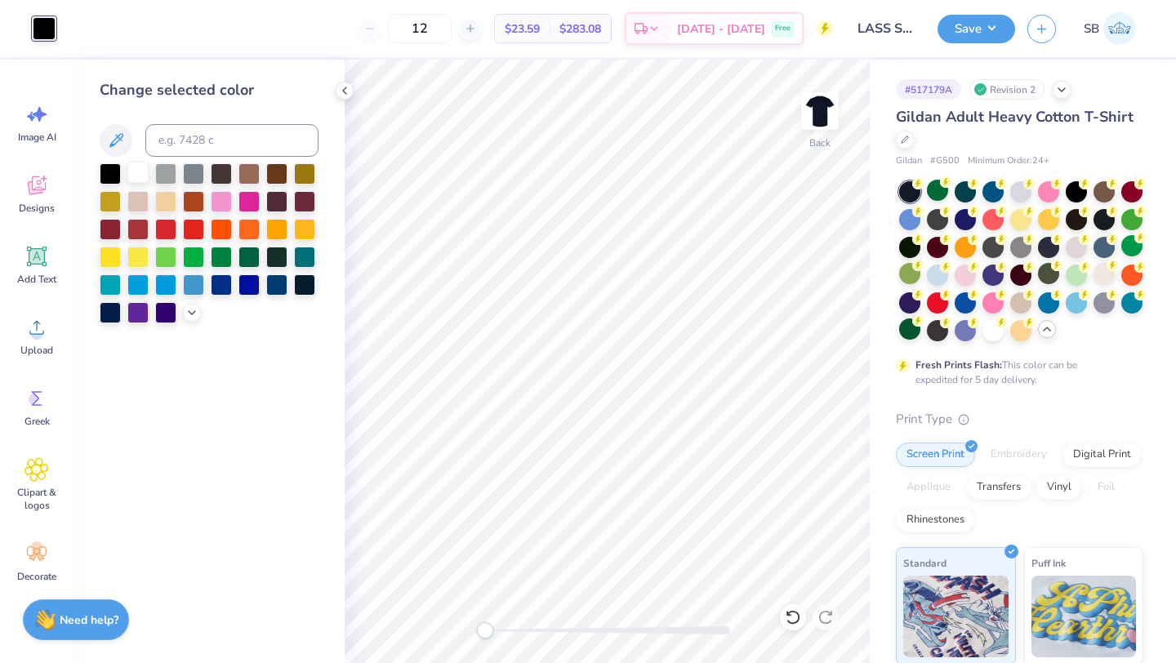 This screenshot has height=663, width=1176. What do you see at coordinates (956, 617) in the screenshot?
I see `img: Standard` at bounding box center [956, 617].